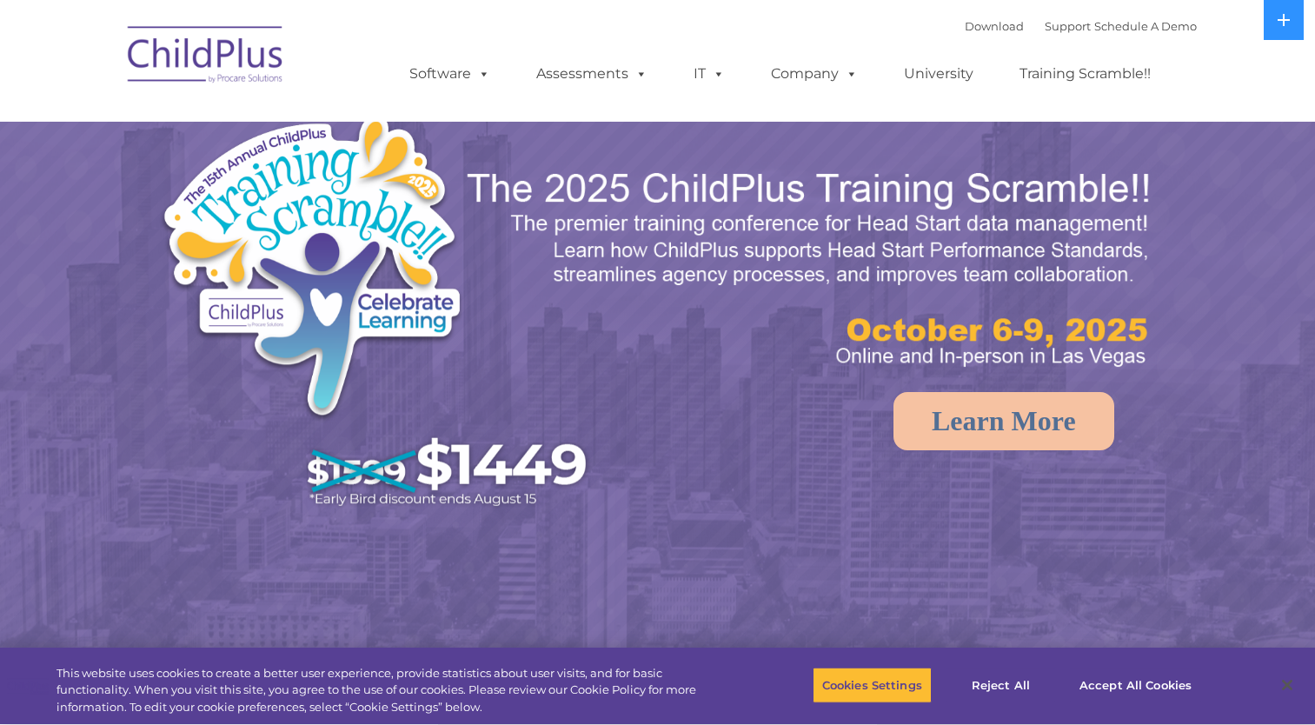 This screenshot has width=1315, height=725. I want to click on button: Cookies Settings, so click(872, 685).